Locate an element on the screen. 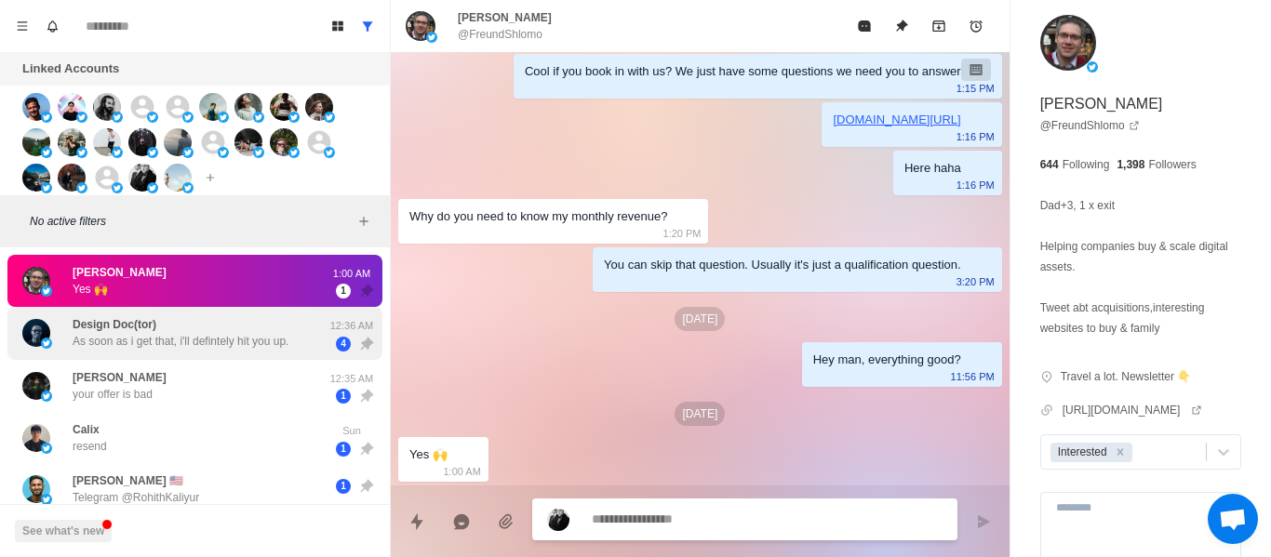  p: @FreundShlomo is located at coordinates (500, 34).